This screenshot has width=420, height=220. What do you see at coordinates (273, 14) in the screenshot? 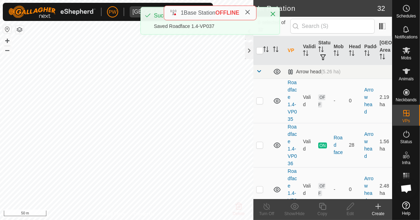
I see `button: Close` at bounding box center [273, 14].